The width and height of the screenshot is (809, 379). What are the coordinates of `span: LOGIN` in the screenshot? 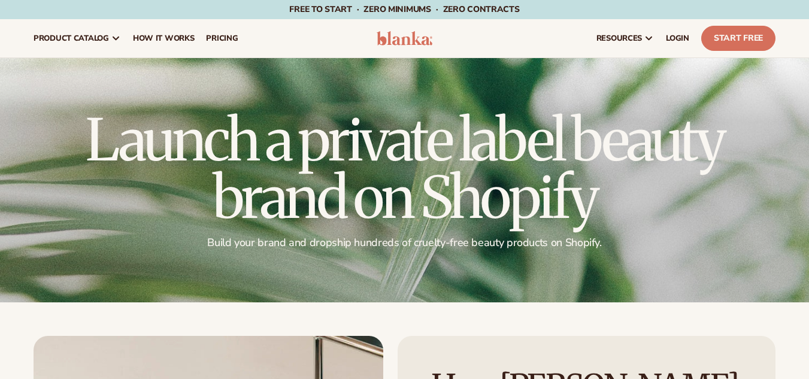 It's located at (677, 38).